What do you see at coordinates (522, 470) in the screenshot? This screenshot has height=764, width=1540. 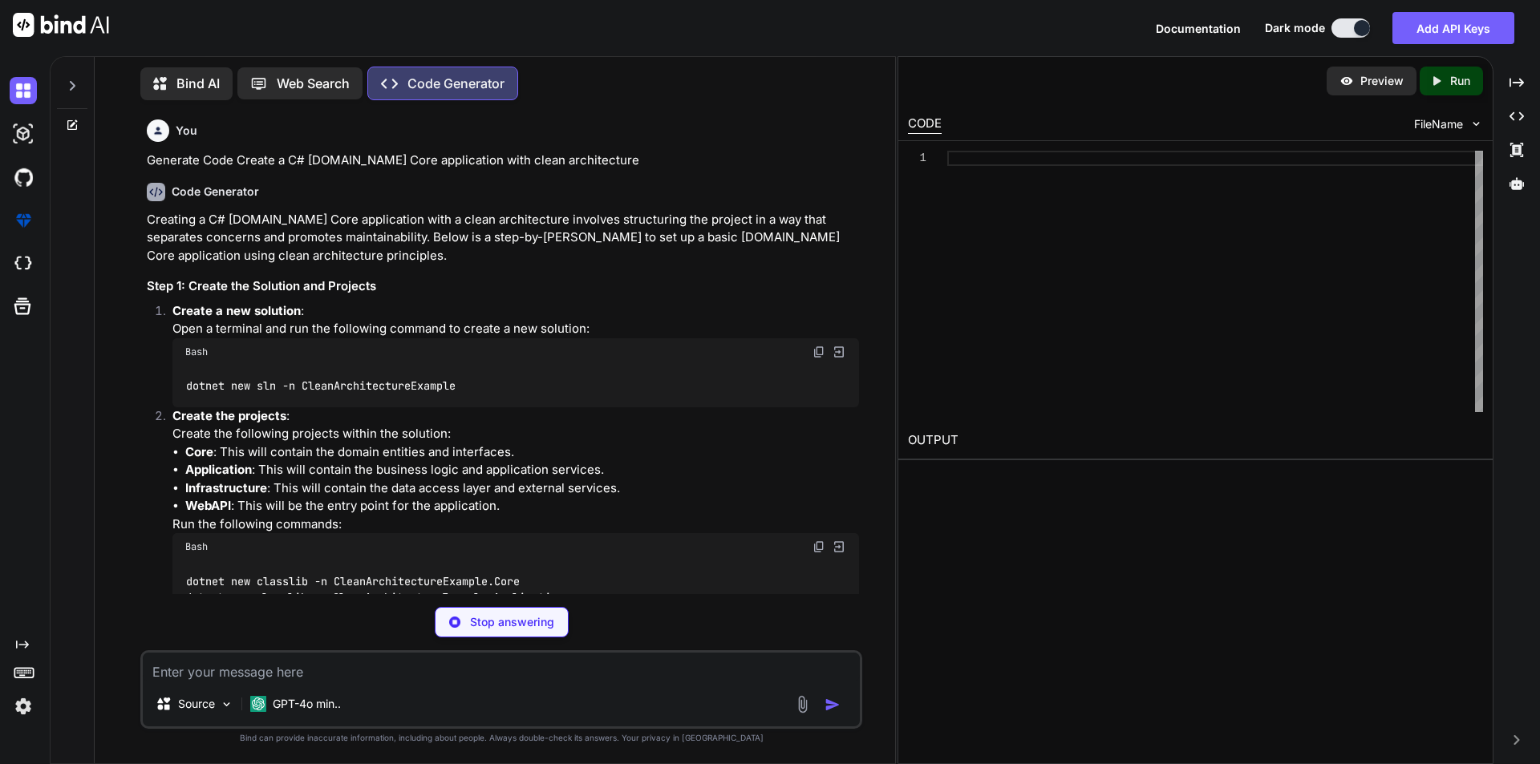 I see `li: : This will contain the business logic and application services.` at bounding box center [522, 470].